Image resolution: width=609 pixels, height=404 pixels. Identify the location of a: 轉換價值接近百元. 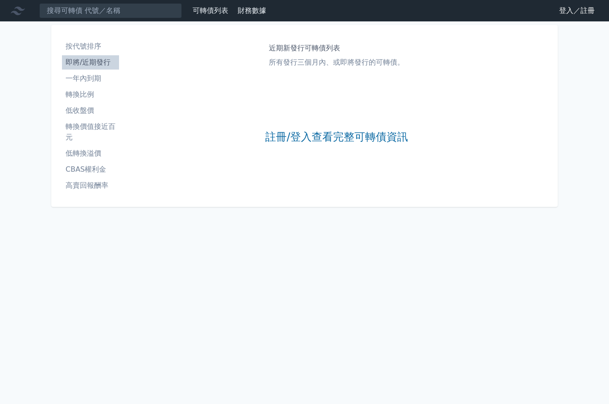
(90, 132).